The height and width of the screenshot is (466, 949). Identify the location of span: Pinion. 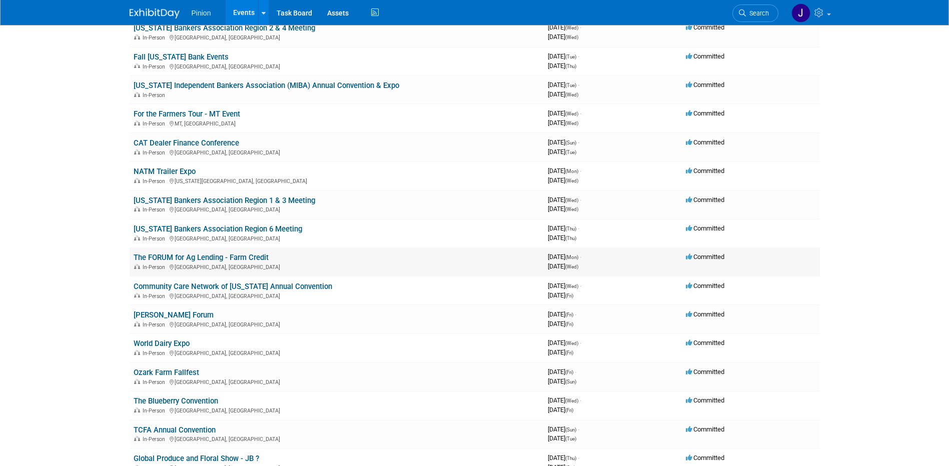
(201, 13).